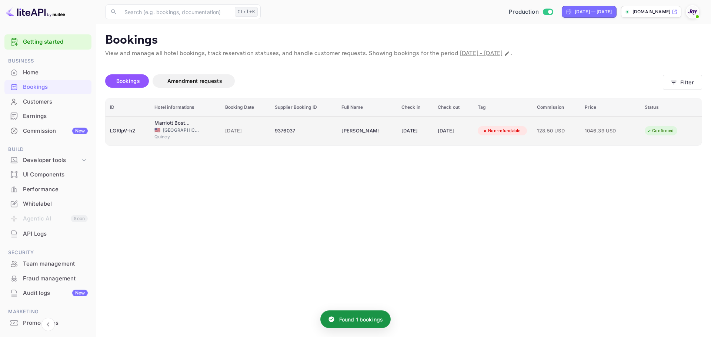  I want to click on a: Bookings, so click(48, 87).